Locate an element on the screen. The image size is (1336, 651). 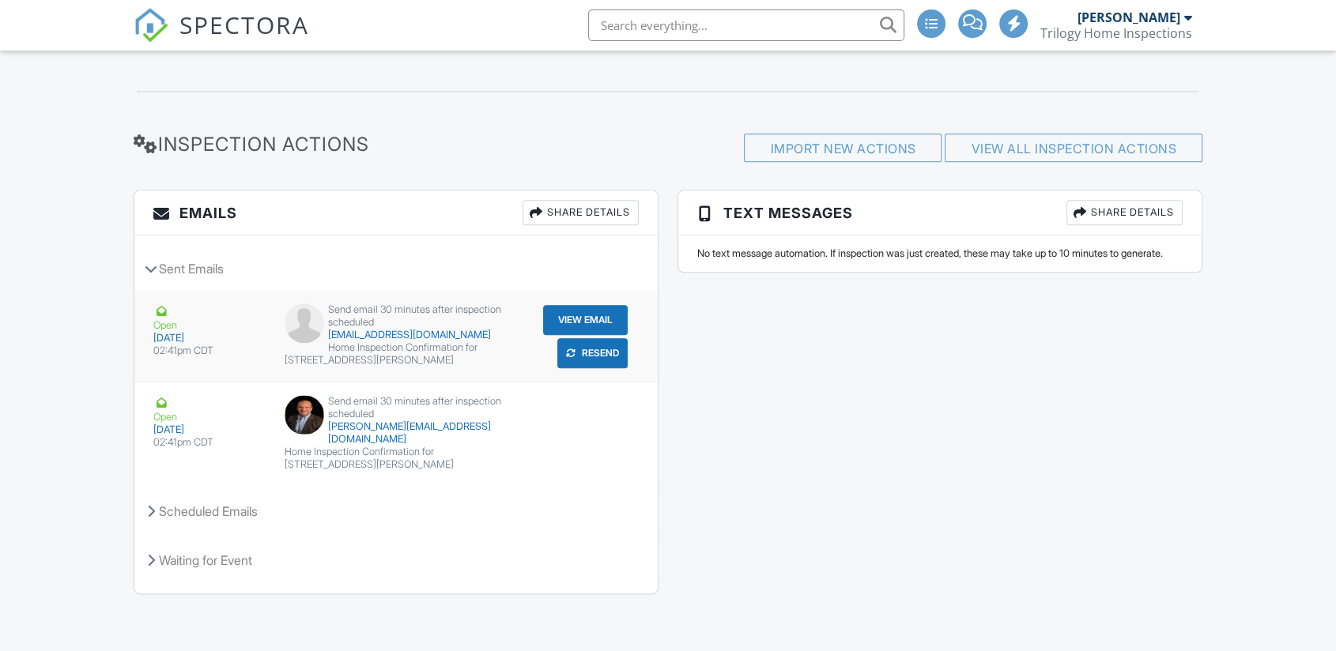
div: Sent Emails is located at coordinates (396, 269).